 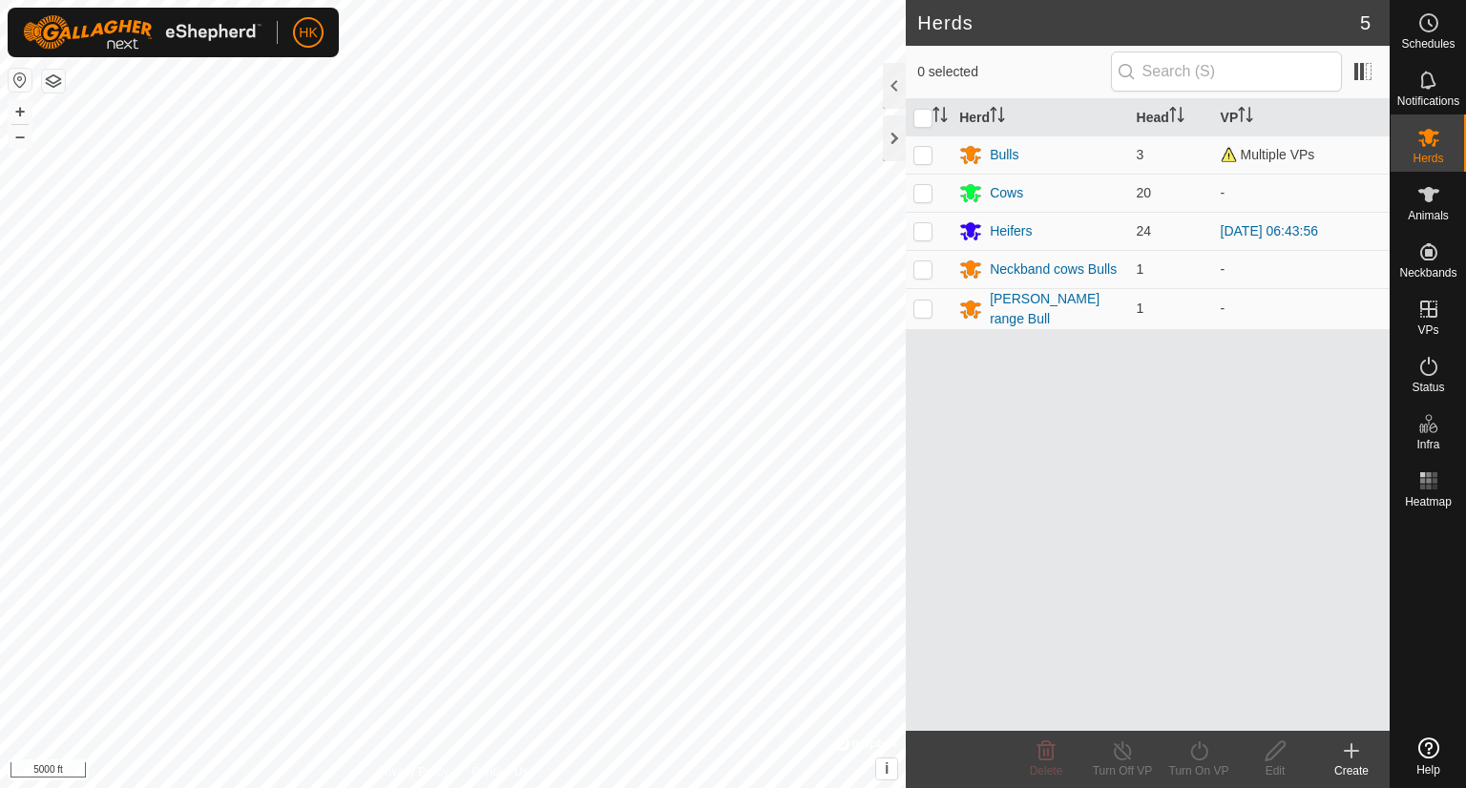 What do you see at coordinates (1145, 193) in the screenshot?
I see `span: 20` at bounding box center [1145, 193].